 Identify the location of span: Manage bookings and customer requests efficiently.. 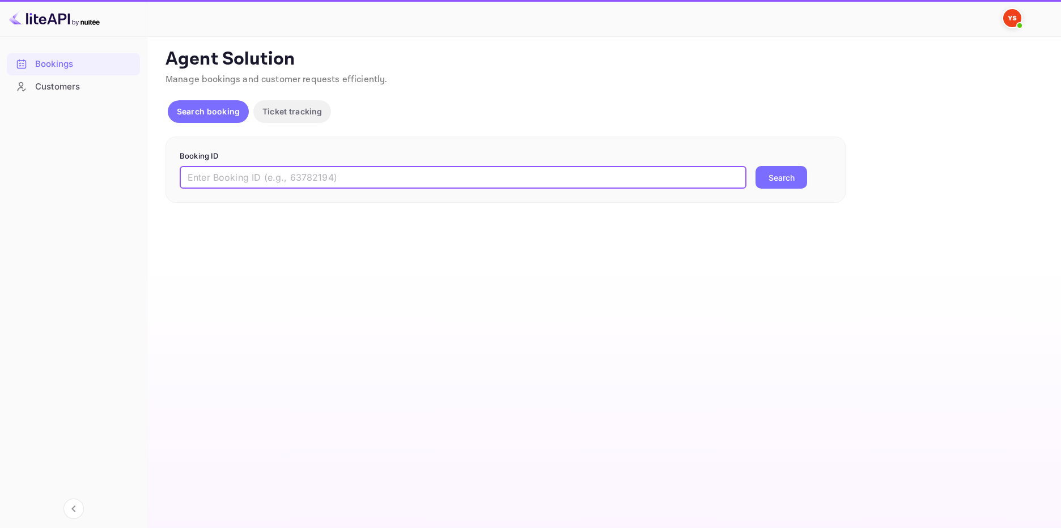
(277, 79).